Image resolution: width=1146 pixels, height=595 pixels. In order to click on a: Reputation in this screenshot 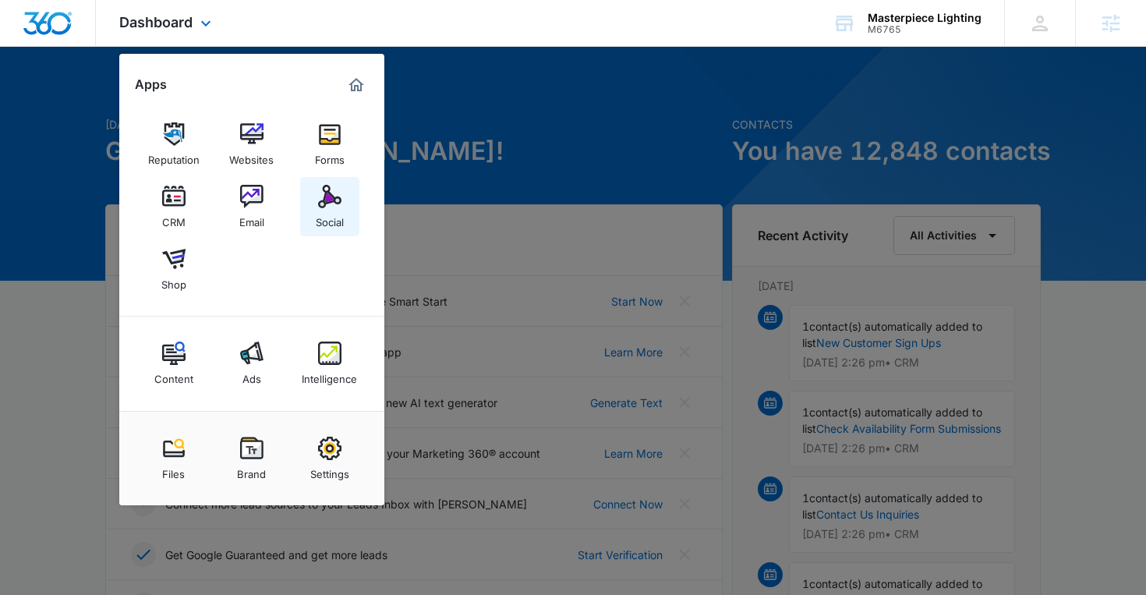, I will do `click(174, 144)`.